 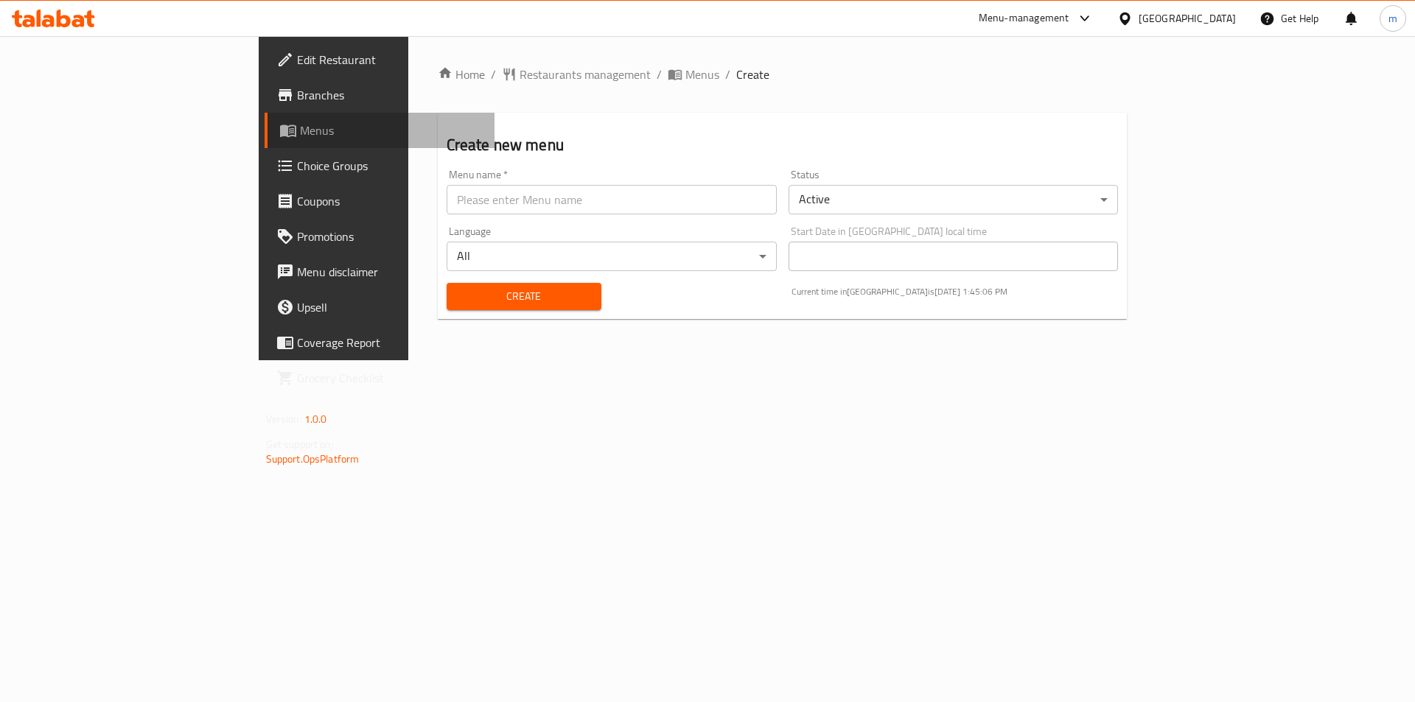 I want to click on a: Branches, so click(x=379, y=95).